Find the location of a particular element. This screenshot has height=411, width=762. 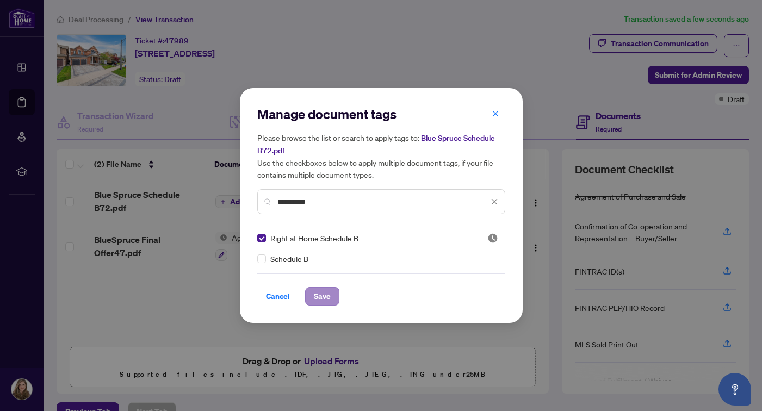

span: Schedule B is located at coordinates (289, 259).